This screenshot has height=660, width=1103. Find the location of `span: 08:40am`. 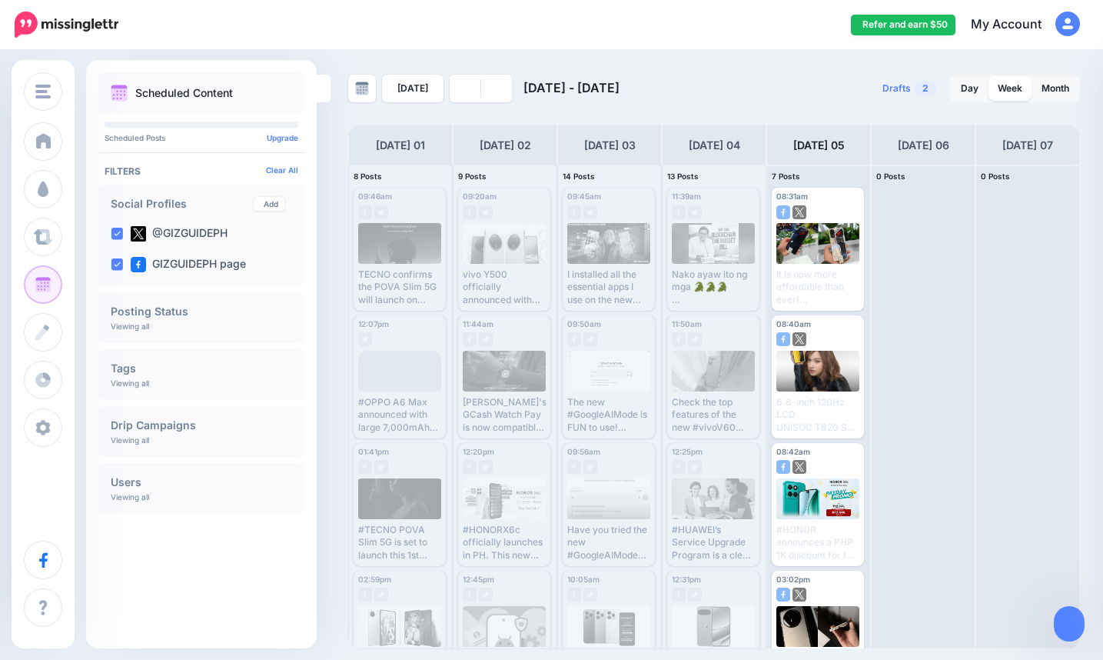

span: 08:40am is located at coordinates (793, 324).